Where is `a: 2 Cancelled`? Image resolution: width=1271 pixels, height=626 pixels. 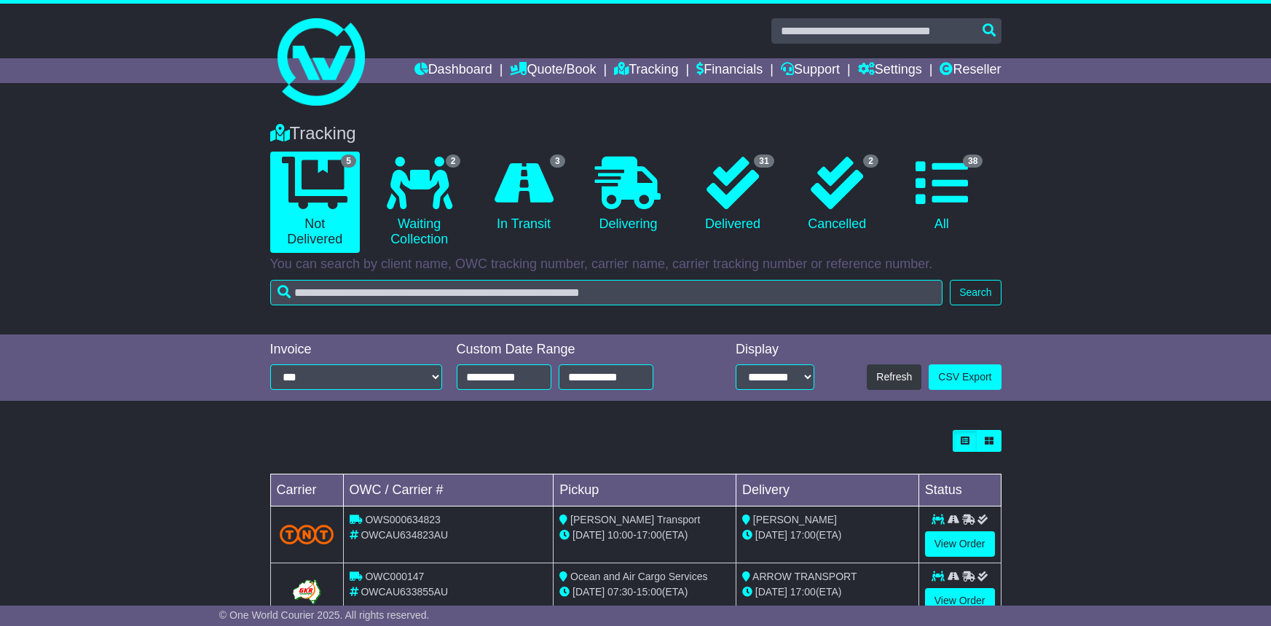
a: 2 Cancelled is located at coordinates (837, 194).